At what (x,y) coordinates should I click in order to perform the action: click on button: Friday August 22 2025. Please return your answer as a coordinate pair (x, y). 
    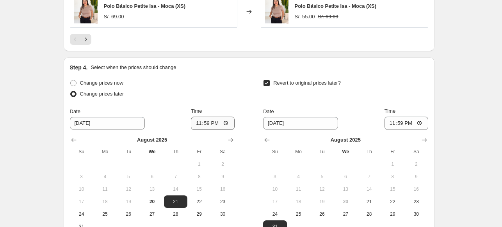
    Looking at the image, I should click on (199, 202).